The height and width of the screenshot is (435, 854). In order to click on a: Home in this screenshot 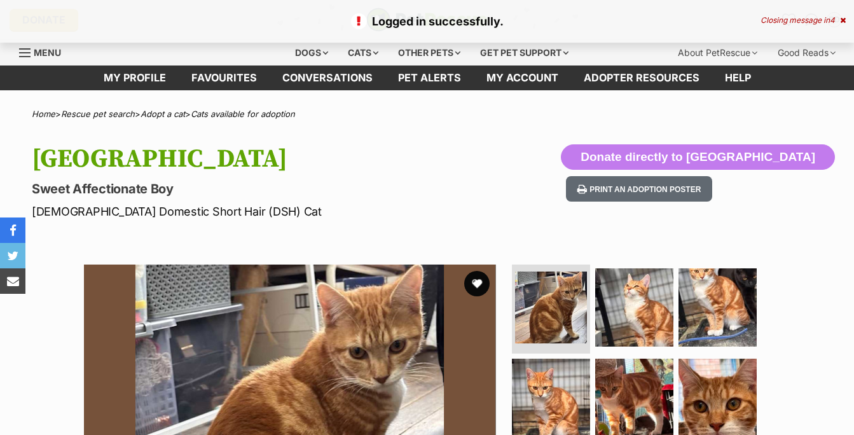, I will do `click(43, 114)`.